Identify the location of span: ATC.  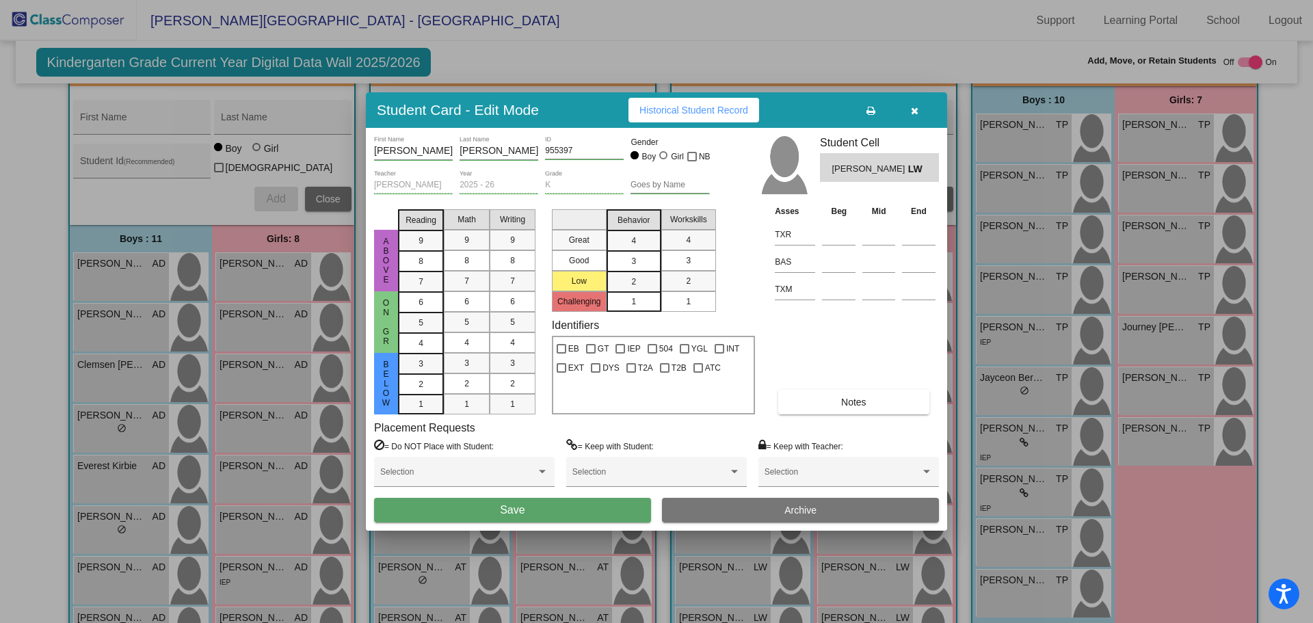
(713, 368).